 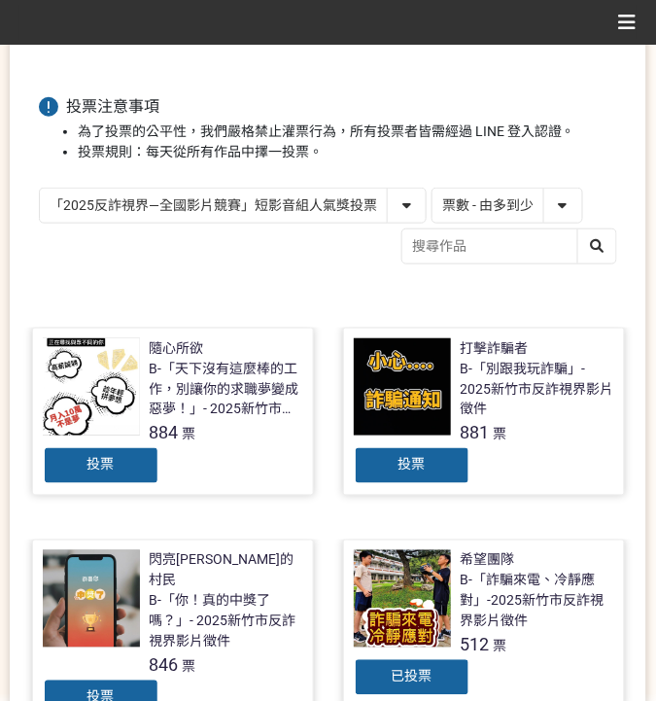 I want to click on span: 投票注意事項, so click(x=113, y=106).